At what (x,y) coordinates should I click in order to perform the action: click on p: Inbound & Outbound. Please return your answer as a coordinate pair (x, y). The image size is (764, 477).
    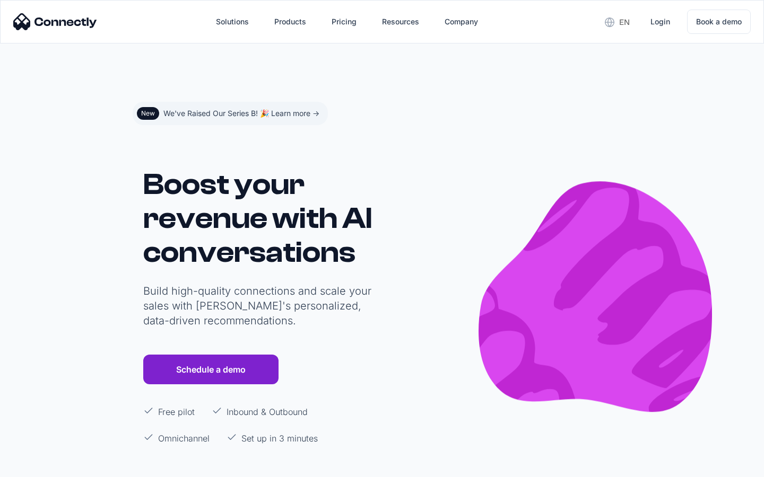
    Looking at the image, I should click on (267, 412).